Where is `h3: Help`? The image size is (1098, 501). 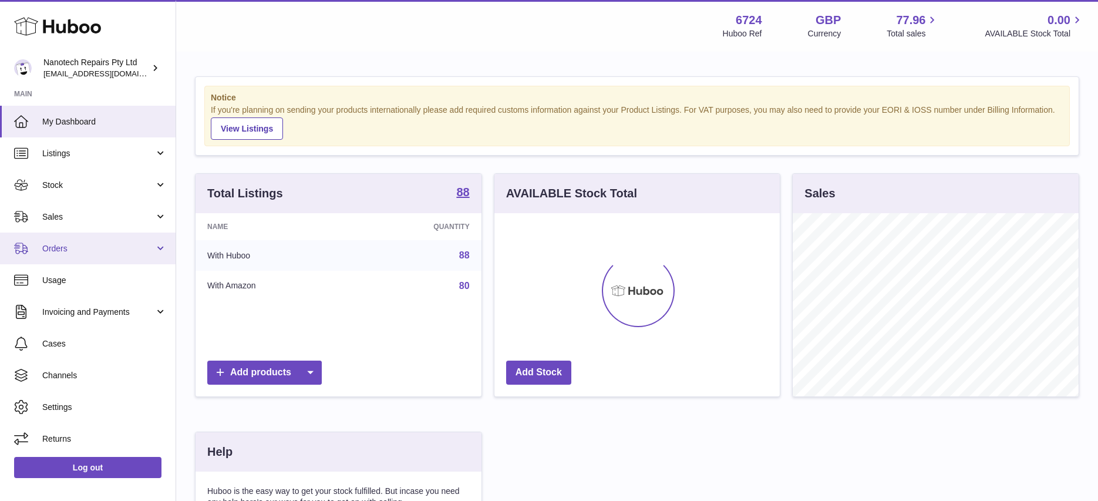 h3: Help is located at coordinates (220, 452).